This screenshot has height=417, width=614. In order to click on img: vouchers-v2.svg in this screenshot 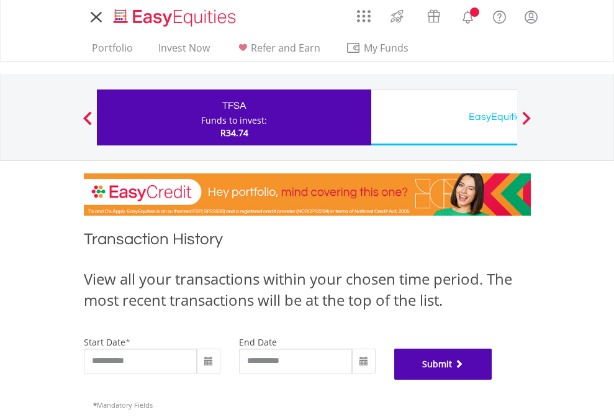, I will do `click(433, 16)`.